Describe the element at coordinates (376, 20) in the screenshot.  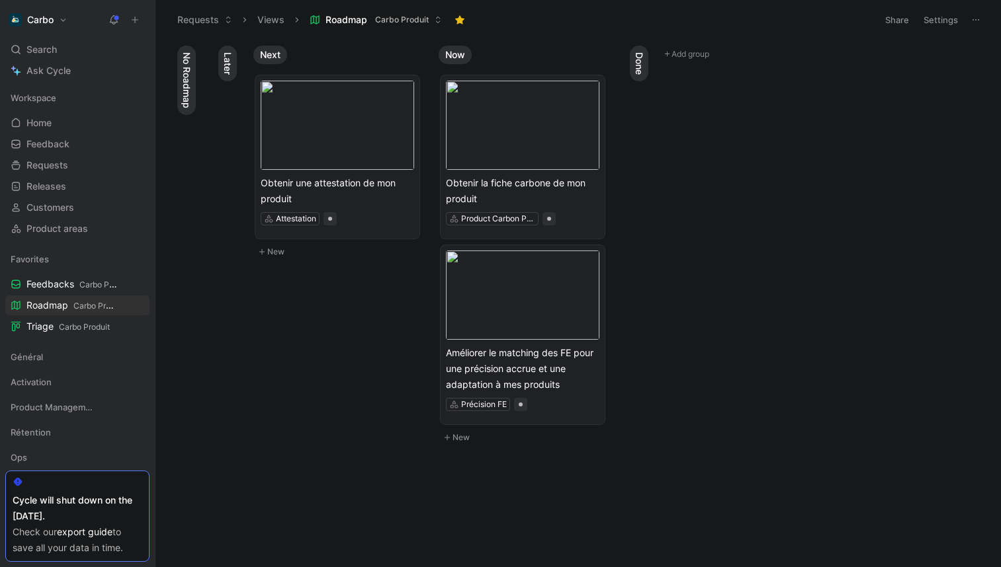
I see `button: RoadmapCarbo Produit` at that location.